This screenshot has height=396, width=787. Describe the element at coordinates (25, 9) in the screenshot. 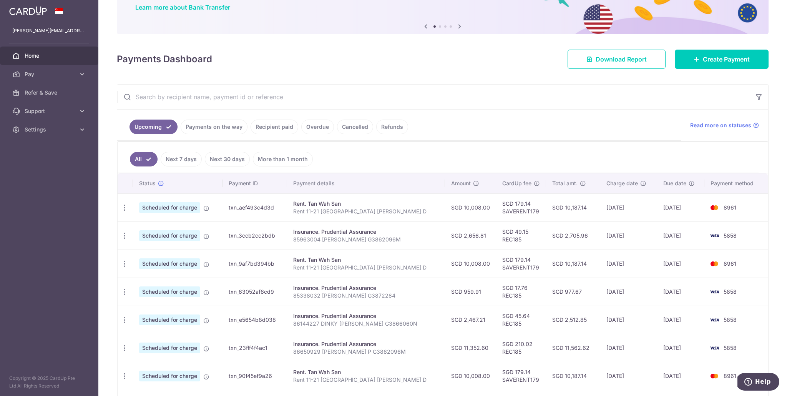

I see `span: Help` at that location.